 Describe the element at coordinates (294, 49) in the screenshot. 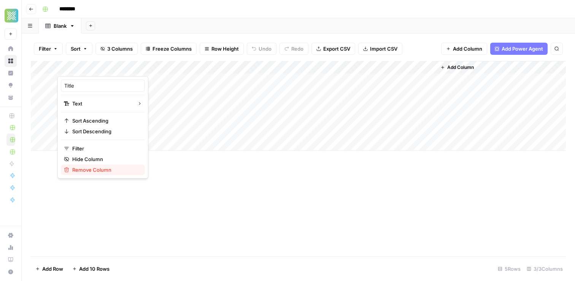

I see `button: Redo` at that location.